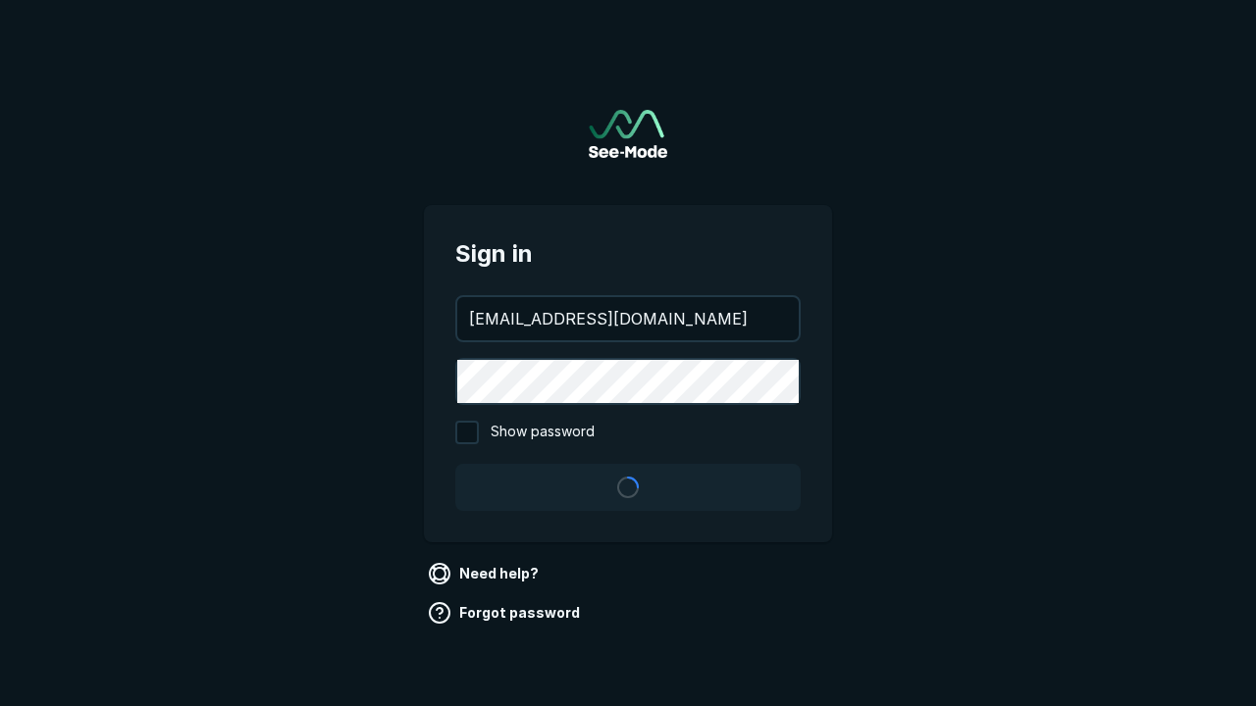 The height and width of the screenshot is (706, 1256). What do you see at coordinates (628, 319) in the screenshot?
I see `input: your@email.com` at bounding box center [628, 319].